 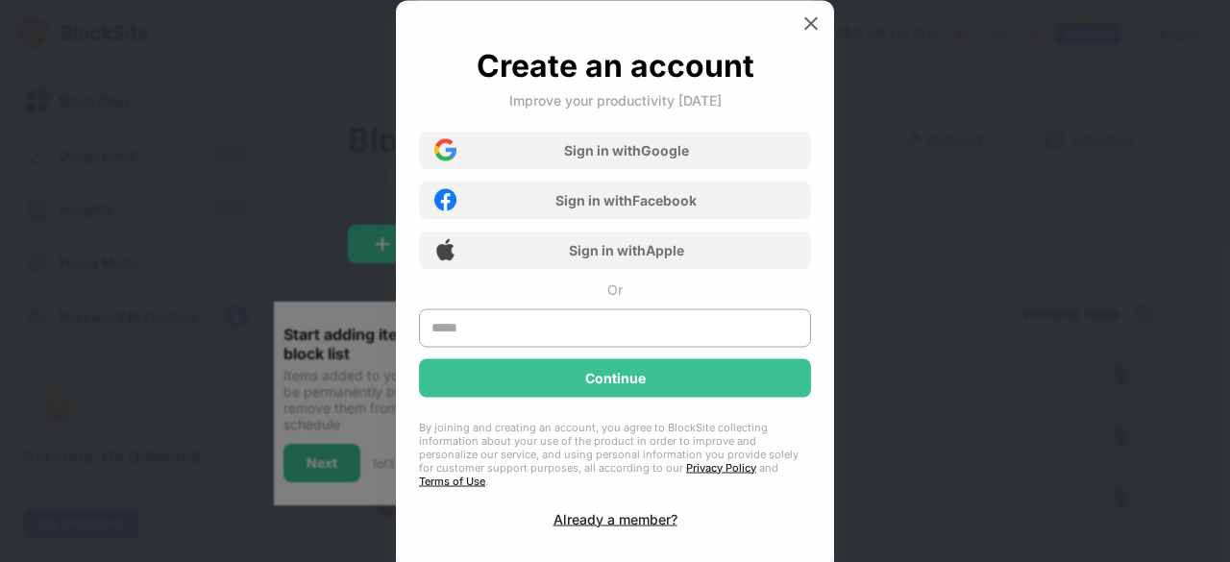 What do you see at coordinates (445, 150) in the screenshot?
I see `img: google-icon.png` at bounding box center [445, 150].